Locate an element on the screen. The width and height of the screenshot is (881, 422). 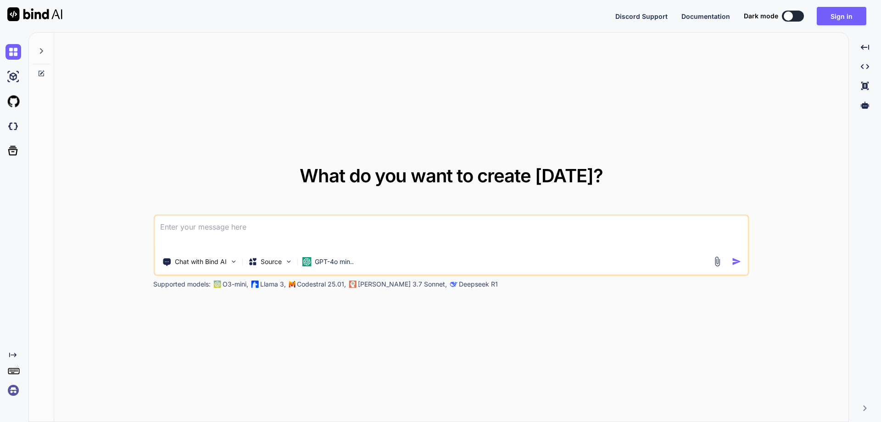
span: Dark mode is located at coordinates (761, 16).